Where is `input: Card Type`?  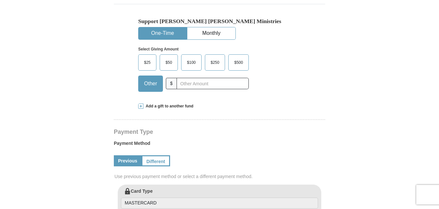
input: Card Type is located at coordinates (219, 203).